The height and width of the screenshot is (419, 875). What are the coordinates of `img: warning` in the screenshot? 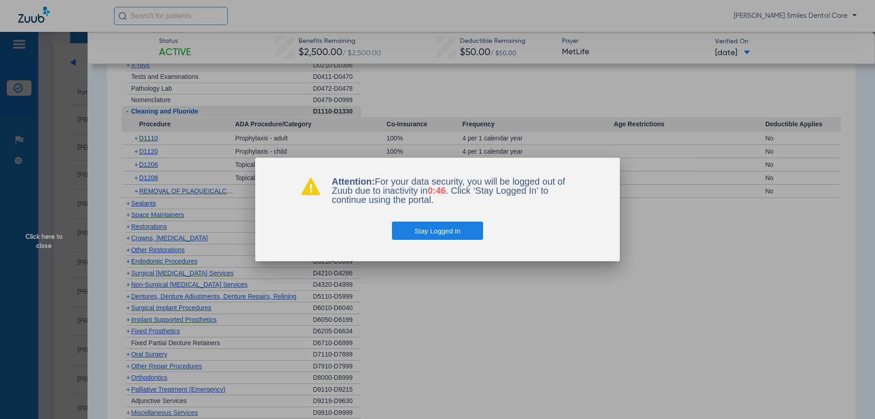 It's located at (311, 186).